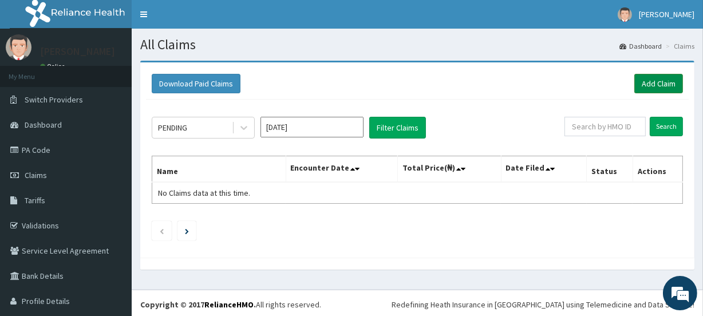 The width and height of the screenshot is (703, 316). Describe the element at coordinates (204, 193) in the screenshot. I see `span: No Claims data at this time.` at that location.